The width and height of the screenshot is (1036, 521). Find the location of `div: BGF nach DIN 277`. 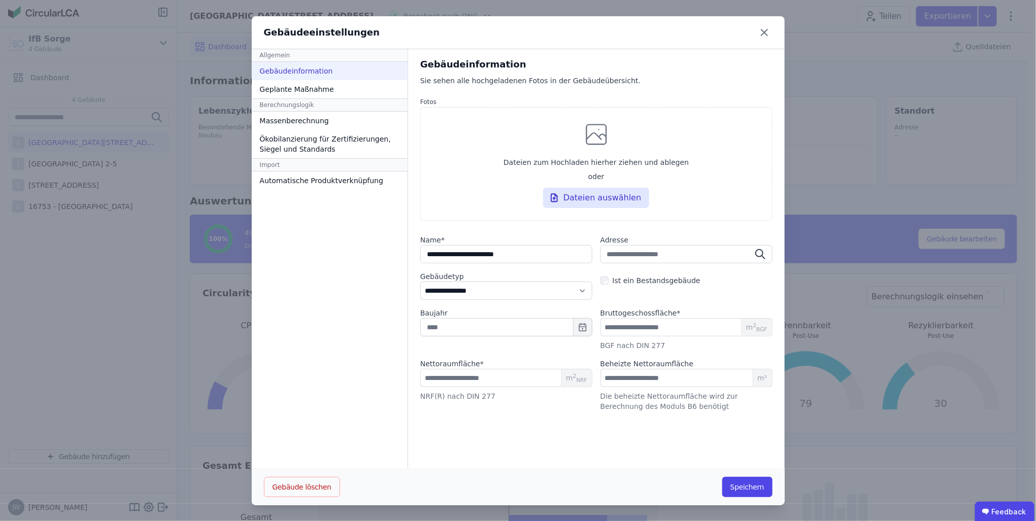

div: BGF nach DIN 277 is located at coordinates (686, 346).